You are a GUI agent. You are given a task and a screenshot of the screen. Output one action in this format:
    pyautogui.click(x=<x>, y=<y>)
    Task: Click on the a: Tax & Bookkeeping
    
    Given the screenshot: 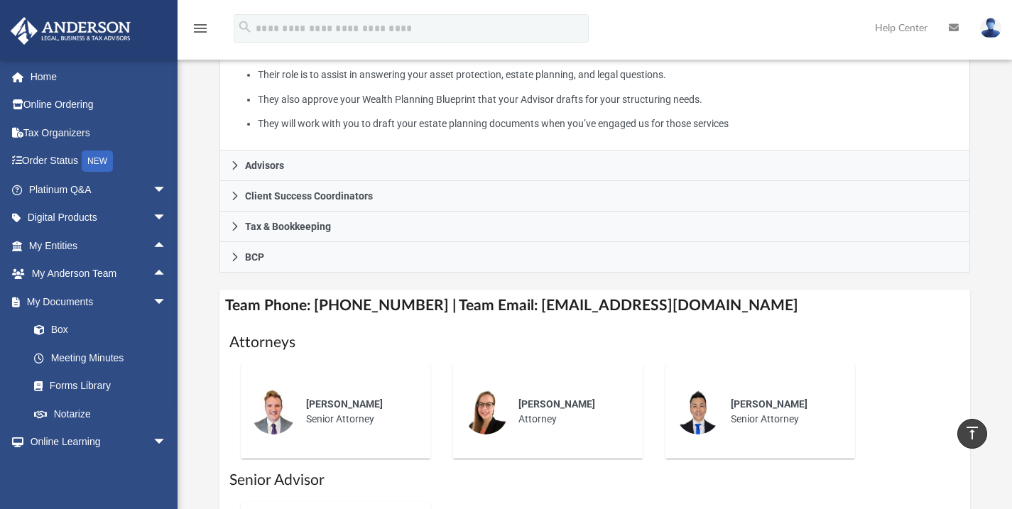 What is the action you would take?
    pyautogui.click(x=595, y=227)
    